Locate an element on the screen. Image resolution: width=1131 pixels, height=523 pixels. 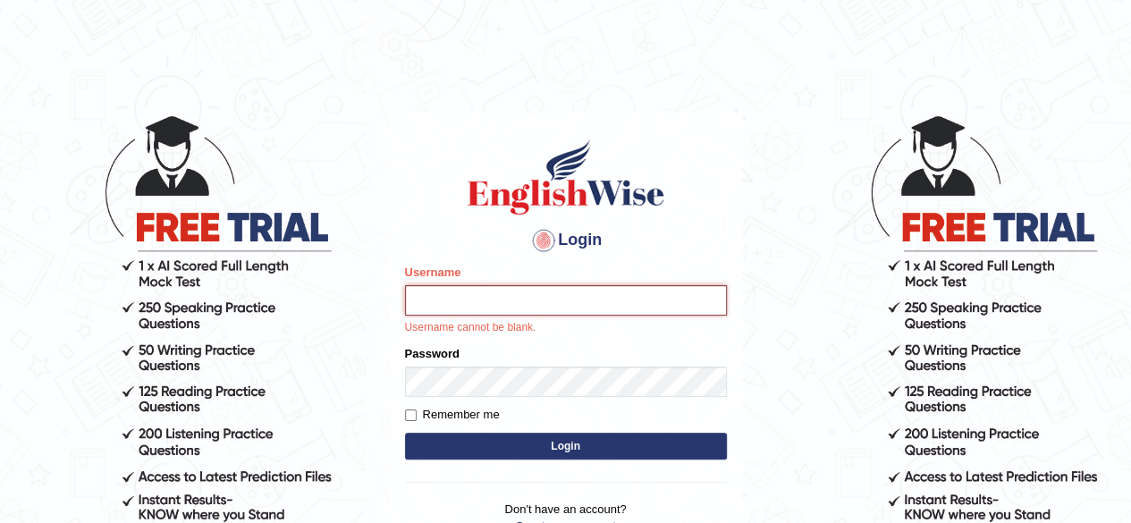
h4: Login is located at coordinates (566, 241).